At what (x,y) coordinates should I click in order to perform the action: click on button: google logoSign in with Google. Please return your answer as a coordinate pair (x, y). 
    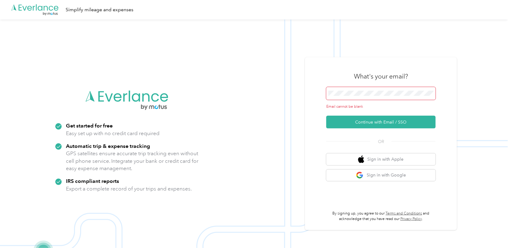
    Looking at the image, I should click on (381, 175).